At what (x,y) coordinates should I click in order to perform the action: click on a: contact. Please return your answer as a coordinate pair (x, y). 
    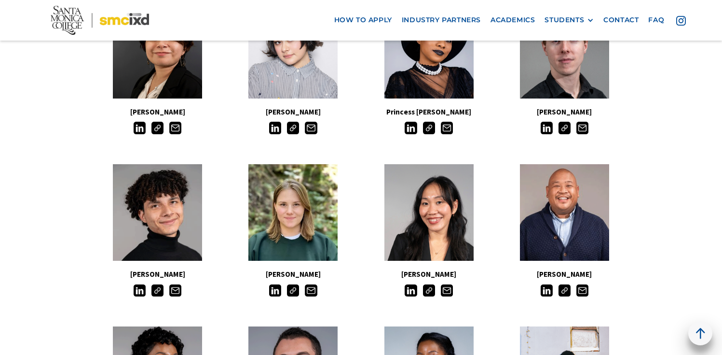
    Looking at the image, I should click on (621, 20).